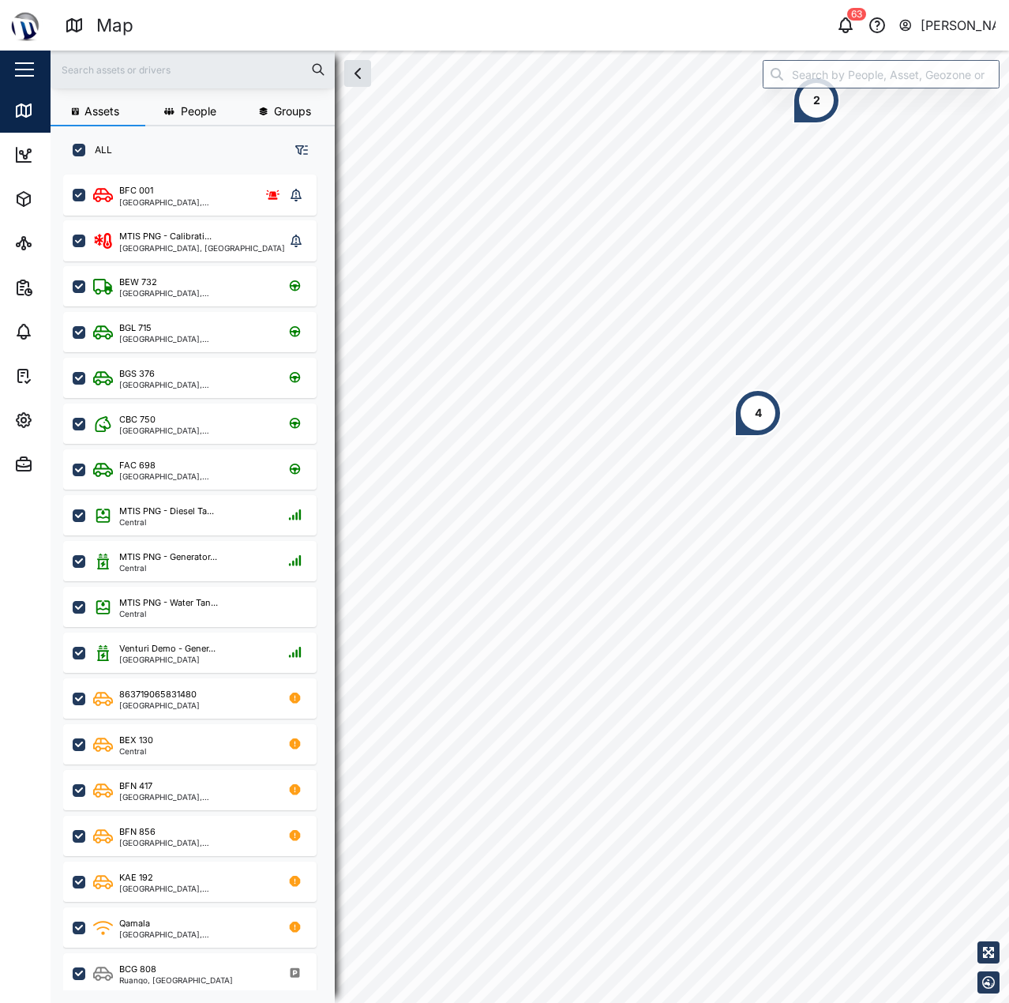  I want to click on label: ALL, so click(99, 150).